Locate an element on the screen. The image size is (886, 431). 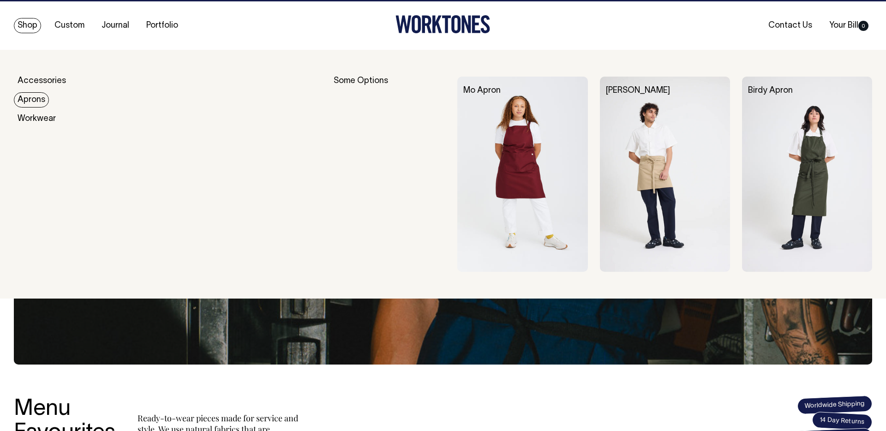
a: Your Bill0 is located at coordinates (849, 25).